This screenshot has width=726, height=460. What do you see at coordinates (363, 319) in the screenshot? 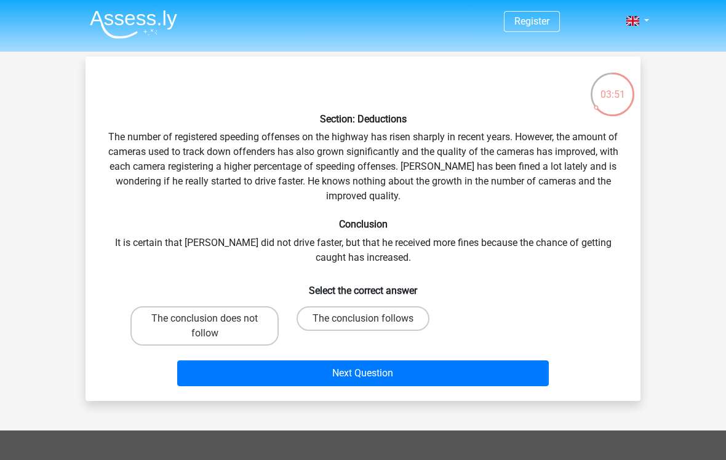
I see `label: The conclusion follows` at bounding box center [363, 319].